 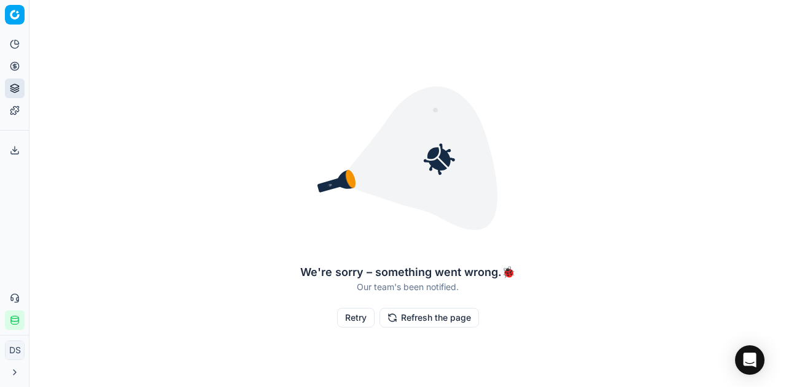 I want to click on button: Refresh the page, so click(x=429, y=318).